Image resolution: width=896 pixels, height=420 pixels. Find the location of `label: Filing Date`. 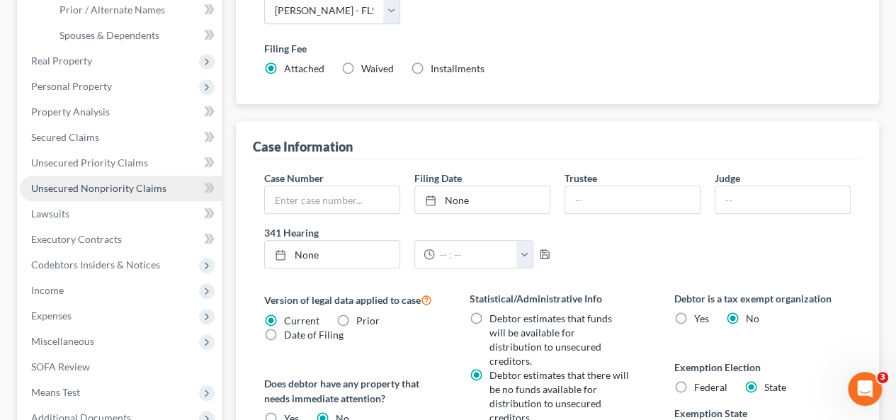

label: Filing Date is located at coordinates (438, 178).